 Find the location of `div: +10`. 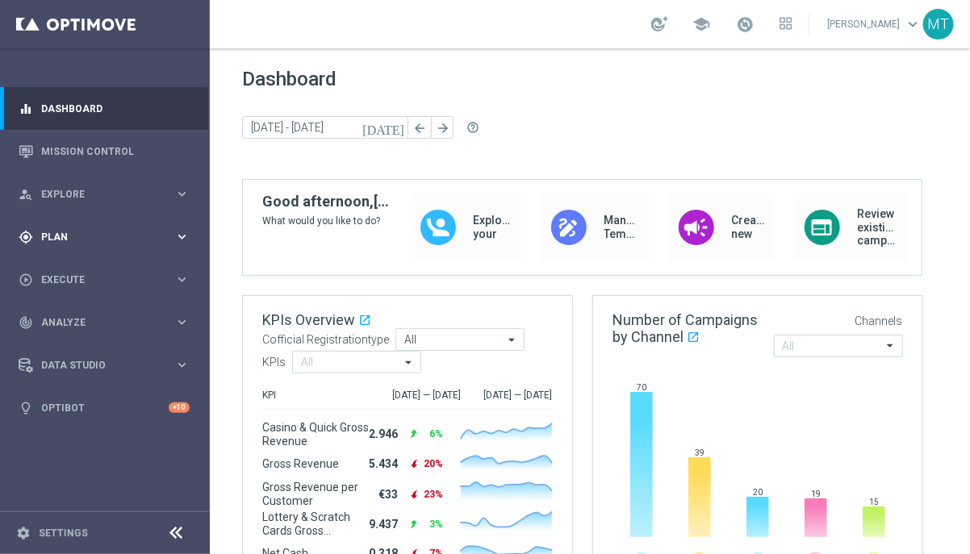

div: +10 is located at coordinates (179, 408).